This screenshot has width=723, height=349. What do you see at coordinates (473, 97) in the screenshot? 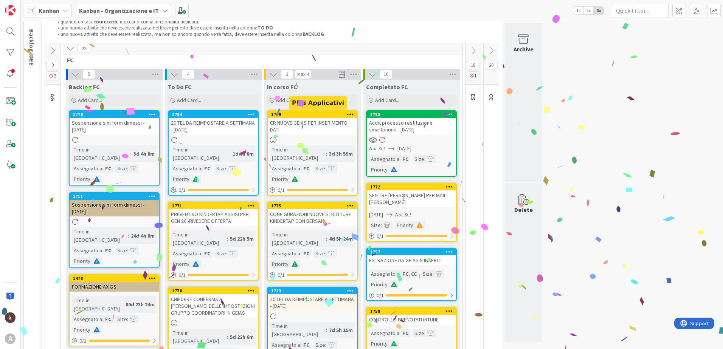
I see `span: ES` at bounding box center [473, 97].